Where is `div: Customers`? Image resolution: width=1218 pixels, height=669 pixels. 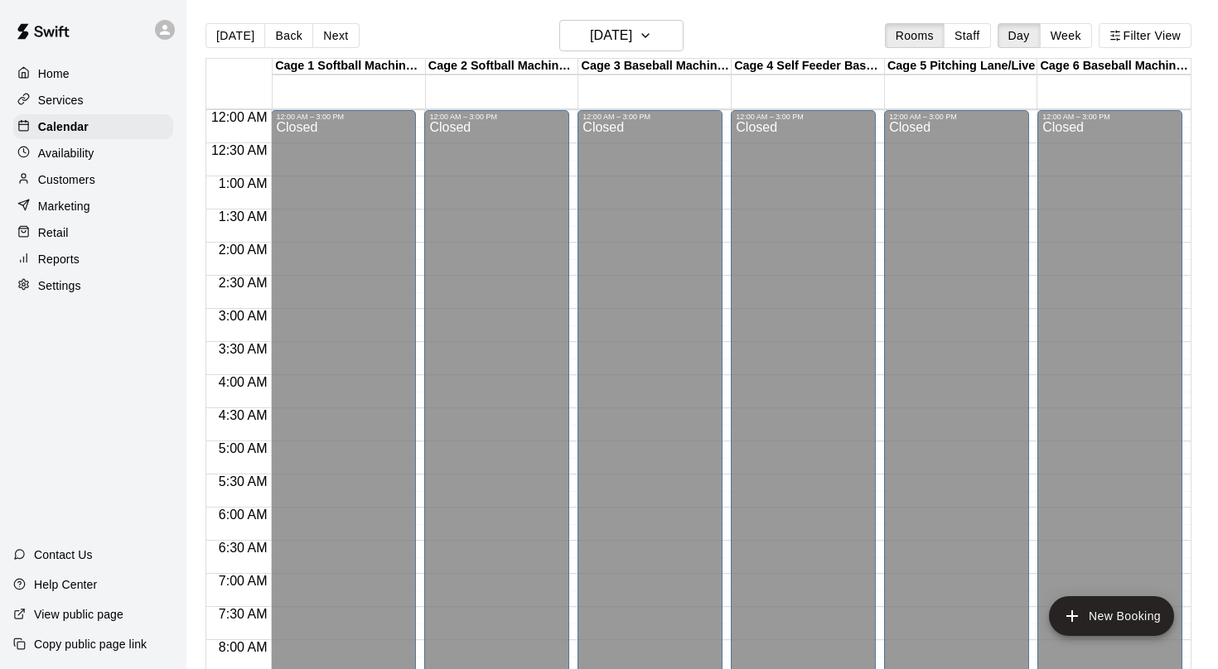 div: Customers is located at coordinates (93, 180).